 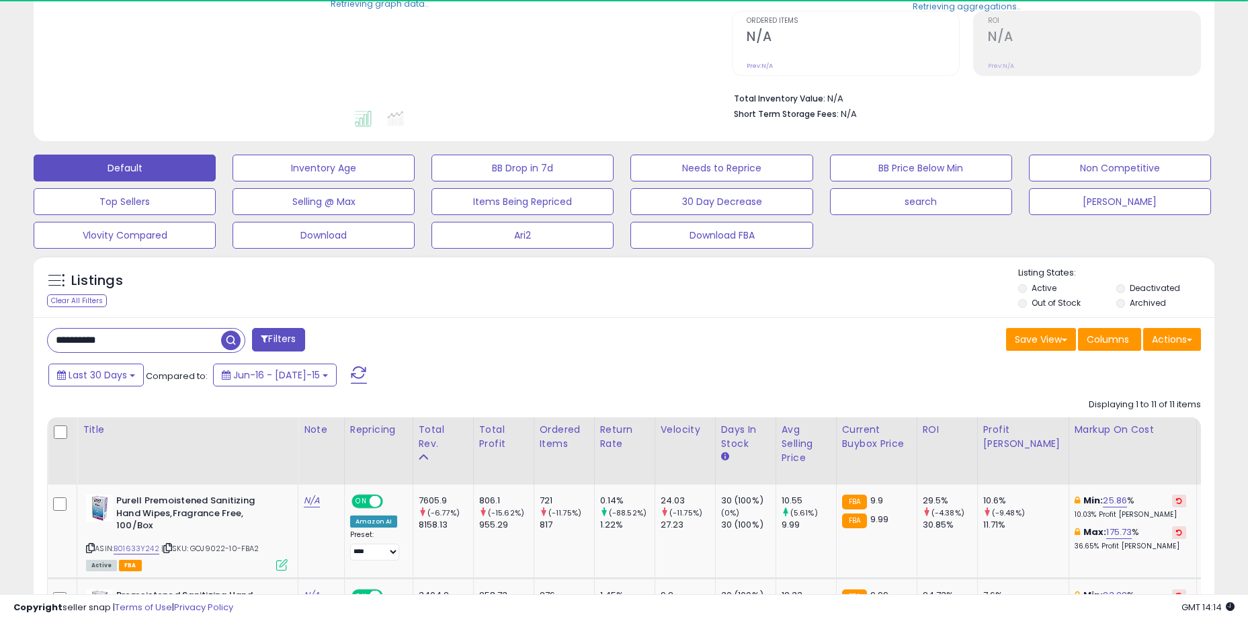 What do you see at coordinates (1107, 339) in the screenshot?
I see `span: Columns` at bounding box center [1107, 339].